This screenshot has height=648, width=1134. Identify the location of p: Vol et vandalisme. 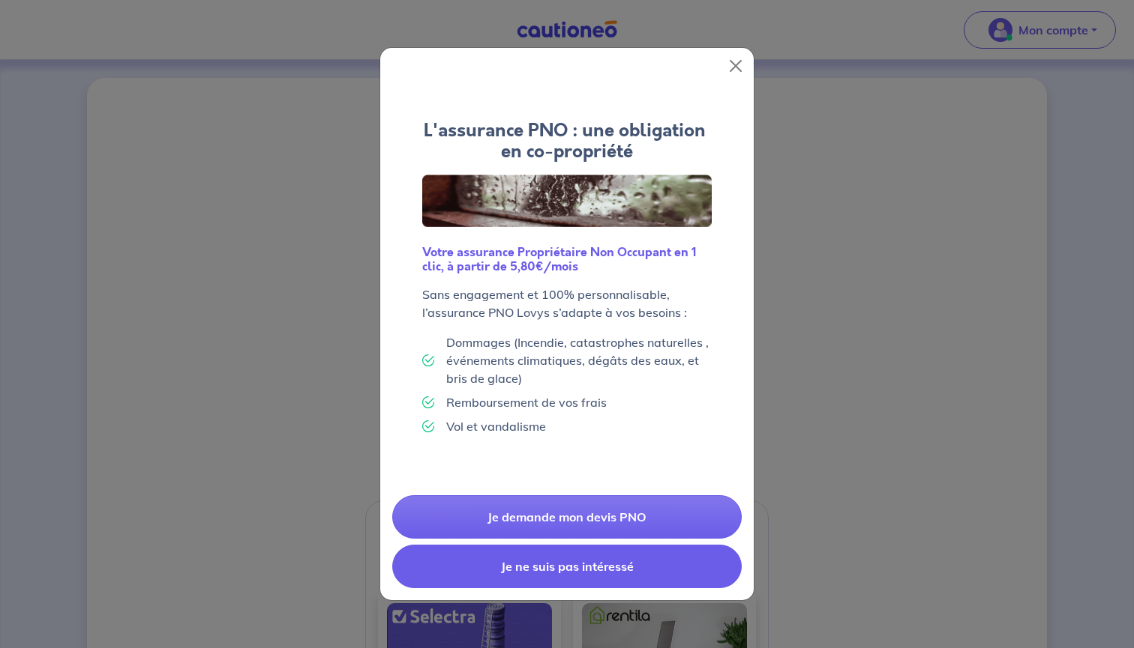
(496, 427).